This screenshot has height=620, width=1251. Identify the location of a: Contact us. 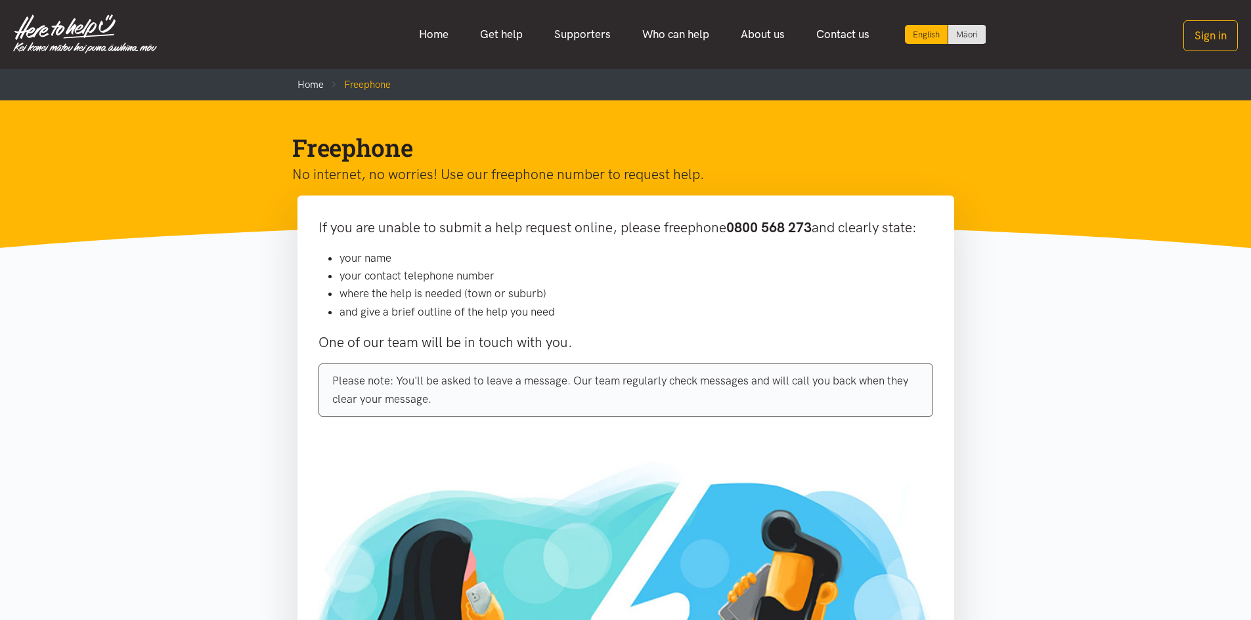
(842, 34).